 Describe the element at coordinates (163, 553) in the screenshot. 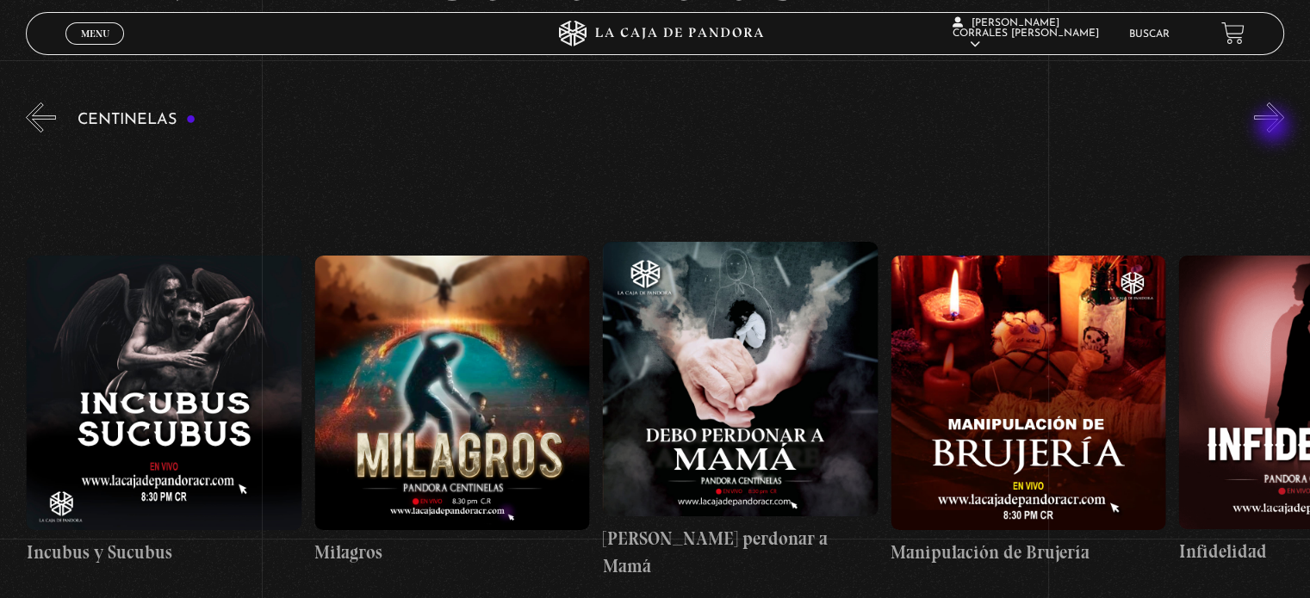

I see `h4: Incubus y Sucubus` at that location.